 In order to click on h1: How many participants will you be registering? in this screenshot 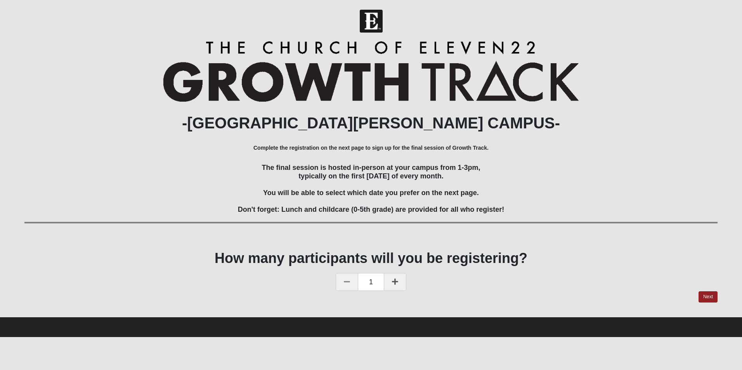, I will do `click(371, 258)`.